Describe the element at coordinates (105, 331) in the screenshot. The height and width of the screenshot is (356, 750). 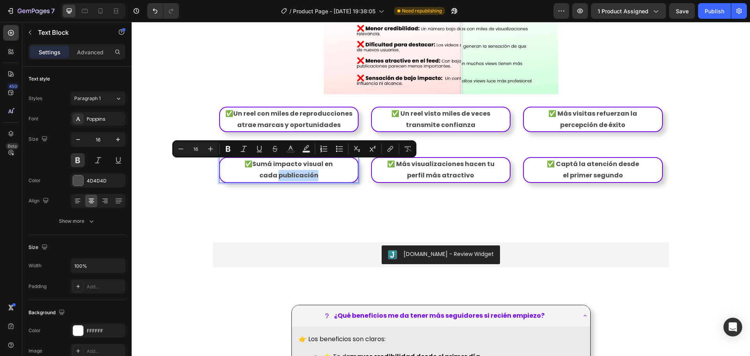
I see `div: FFFFFF` at that location.